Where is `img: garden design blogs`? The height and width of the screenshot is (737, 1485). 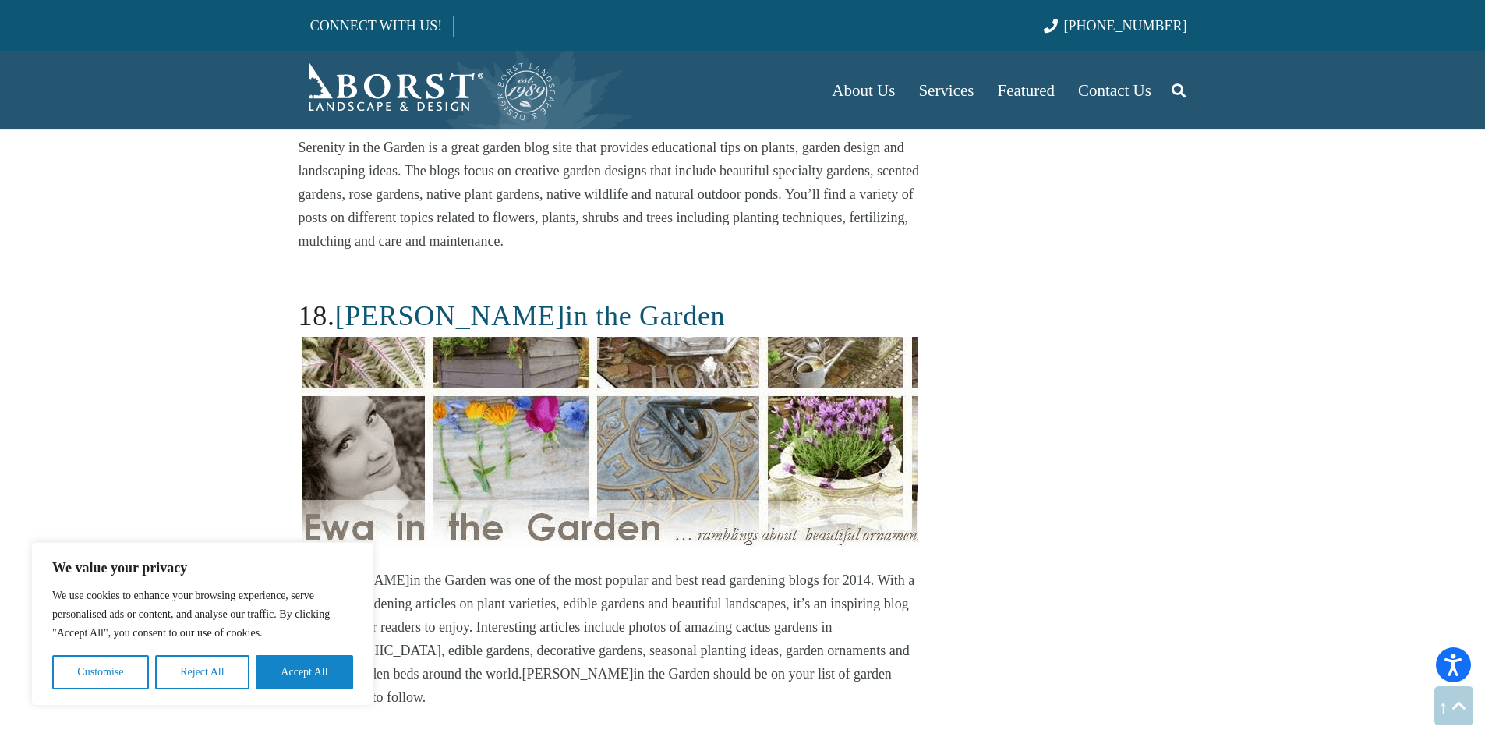 img: garden design blogs is located at coordinates (610, 442).